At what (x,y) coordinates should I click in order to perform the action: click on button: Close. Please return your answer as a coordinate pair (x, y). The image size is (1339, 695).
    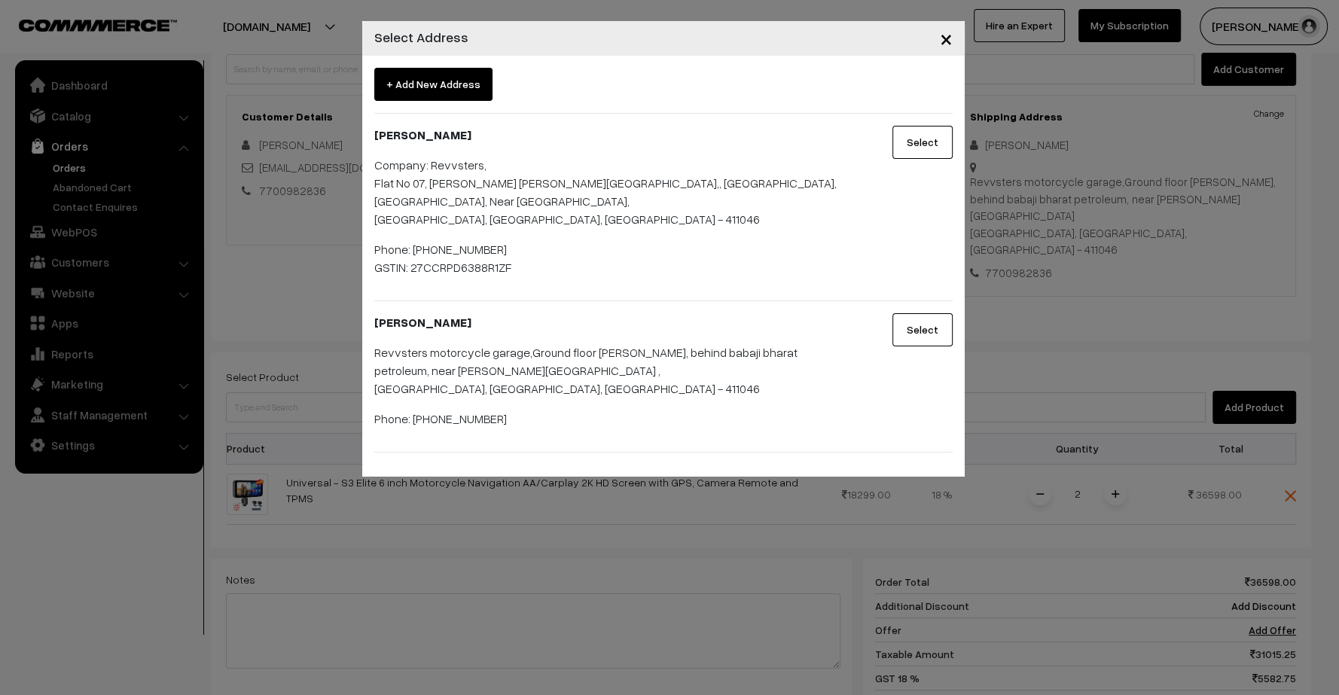
    Looking at the image, I should click on (946, 38).